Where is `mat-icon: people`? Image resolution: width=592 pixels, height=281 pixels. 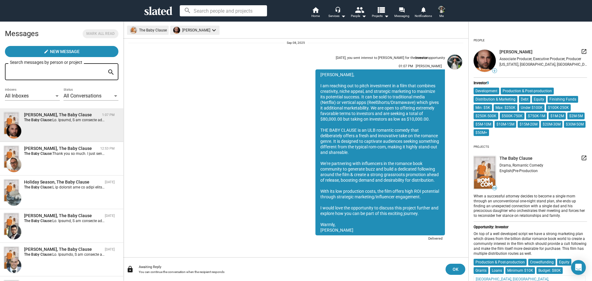
mat-icon: people is located at coordinates (359, 10).